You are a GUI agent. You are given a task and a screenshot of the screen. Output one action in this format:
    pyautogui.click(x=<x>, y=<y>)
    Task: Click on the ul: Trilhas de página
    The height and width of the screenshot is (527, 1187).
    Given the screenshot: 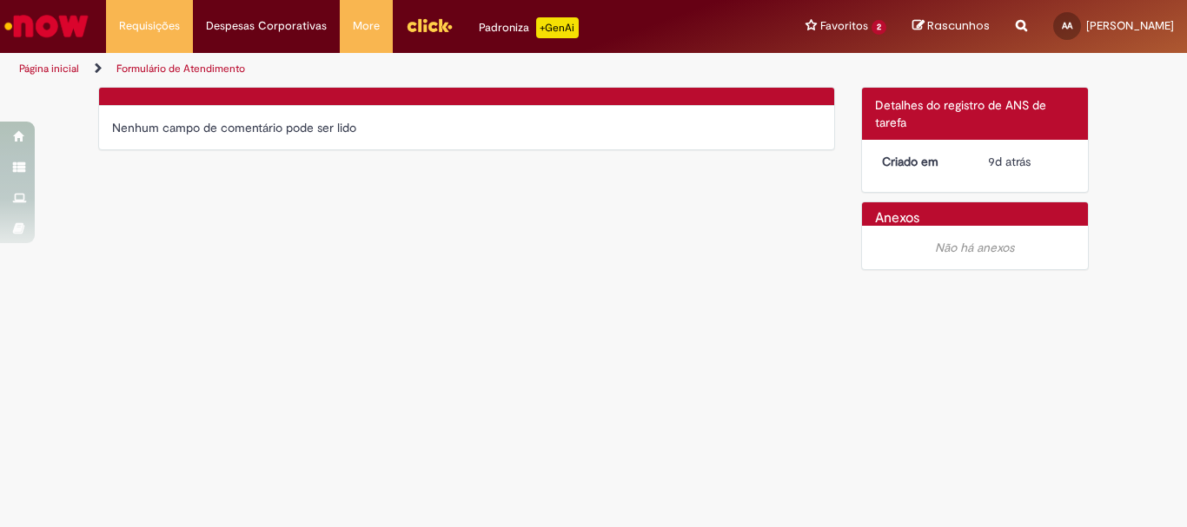 What is the action you would take?
    pyautogui.click(x=395, y=69)
    